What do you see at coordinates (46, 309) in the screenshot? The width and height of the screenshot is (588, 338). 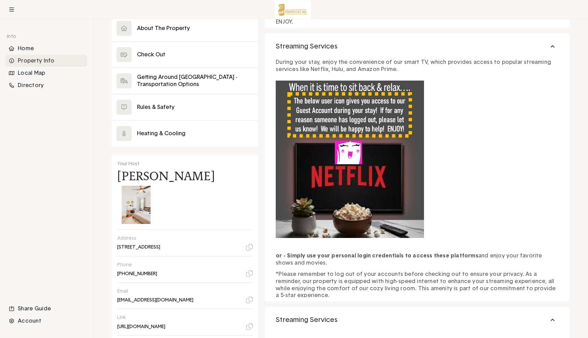 I see `div: Share Guide` at bounding box center [46, 309].